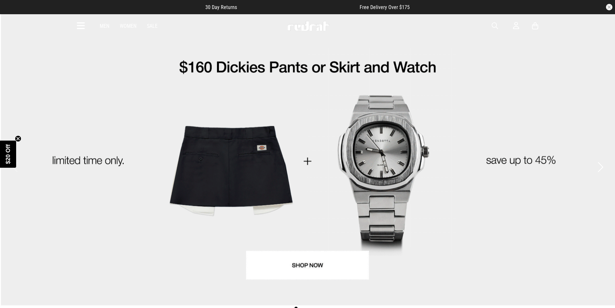  Describe the element at coordinates (221, 7) in the screenshot. I see `span: 30 Day Returns` at that location.